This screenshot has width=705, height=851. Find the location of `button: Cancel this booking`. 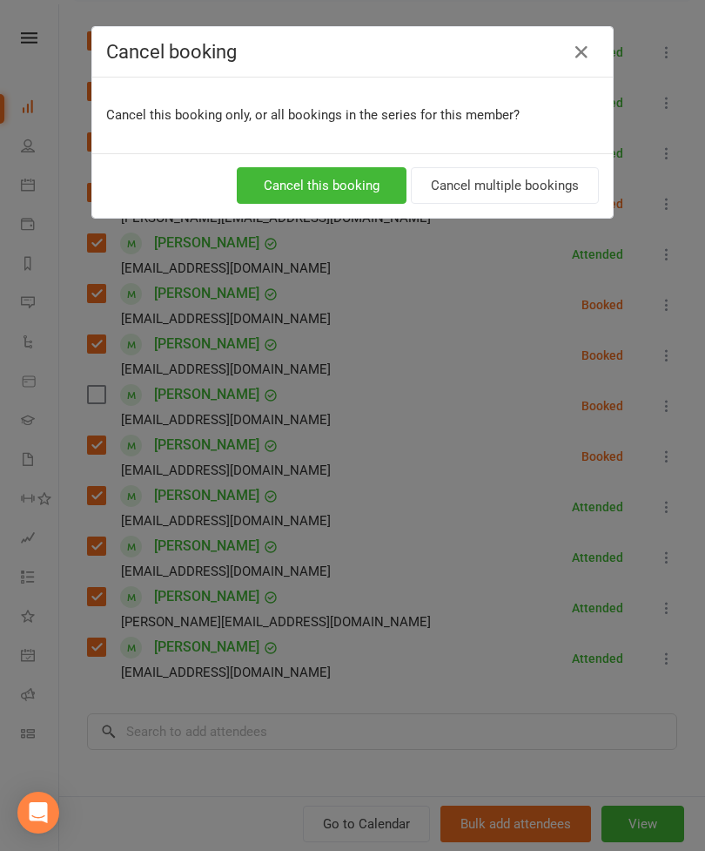

button: Cancel this booking is located at coordinates (321, 185).